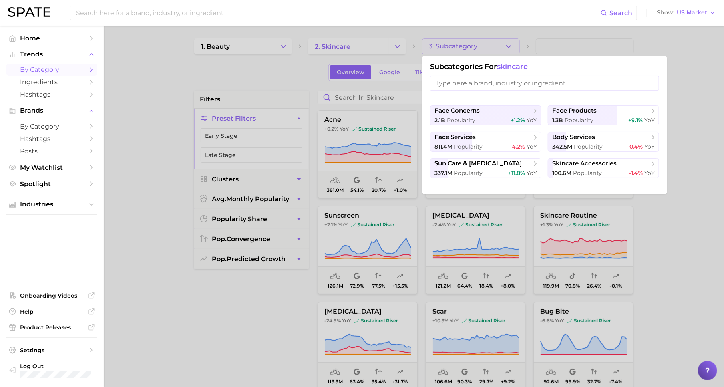 This screenshot has height=387, width=724. Describe the element at coordinates (52, 184) in the screenshot. I see `span: Spotlight` at that location.